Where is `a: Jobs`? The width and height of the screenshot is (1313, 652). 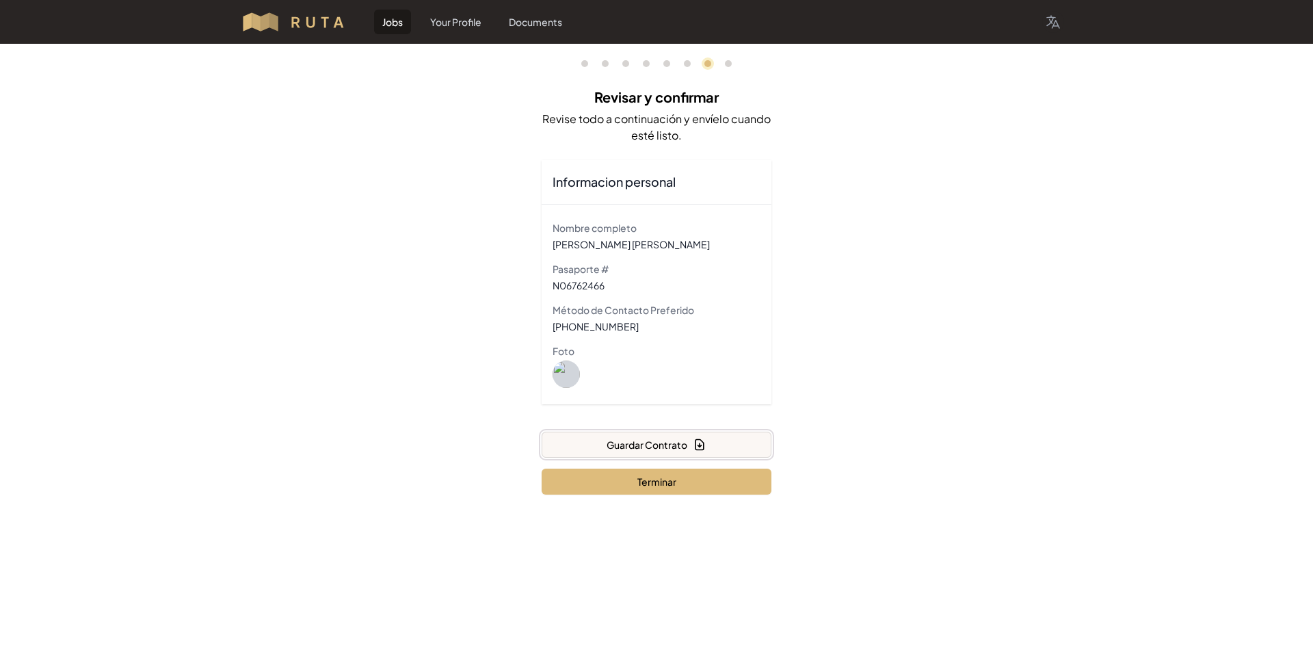
a: Jobs is located at coordinates (392, 22).